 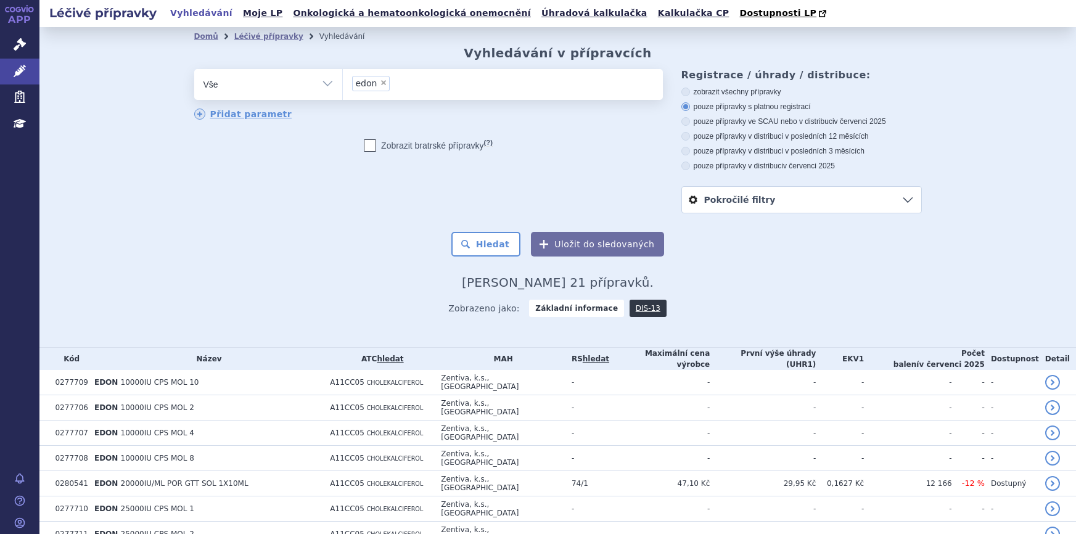 I want to click on a: Kalkulačka CP, so click(x=693, y=13).